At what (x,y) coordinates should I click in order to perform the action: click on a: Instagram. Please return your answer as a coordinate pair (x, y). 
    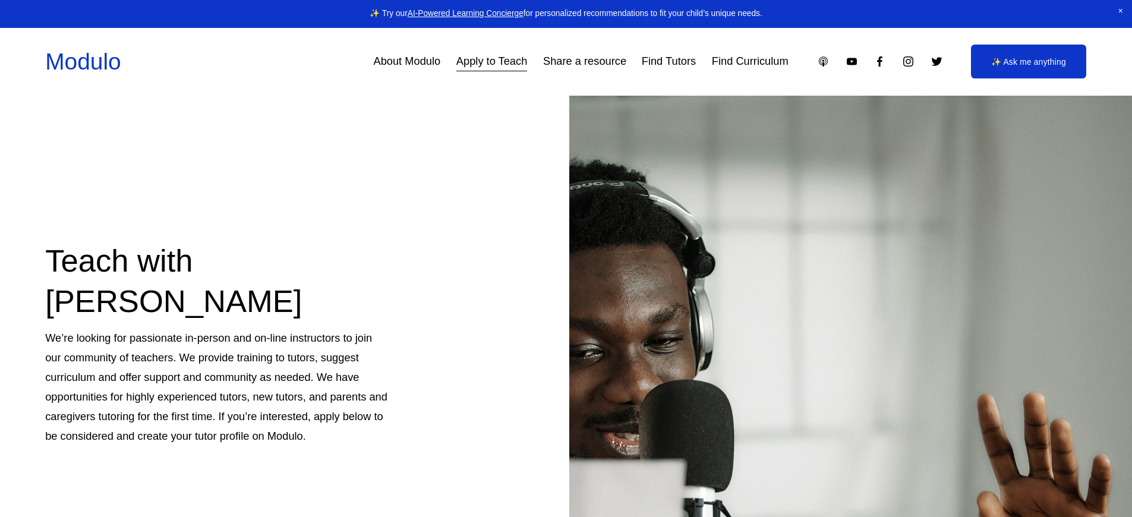
    Looking at the image, I should click on (908, 61).